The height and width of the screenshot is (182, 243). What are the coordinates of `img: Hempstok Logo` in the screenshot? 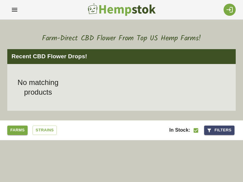 It's located at (122, 10).